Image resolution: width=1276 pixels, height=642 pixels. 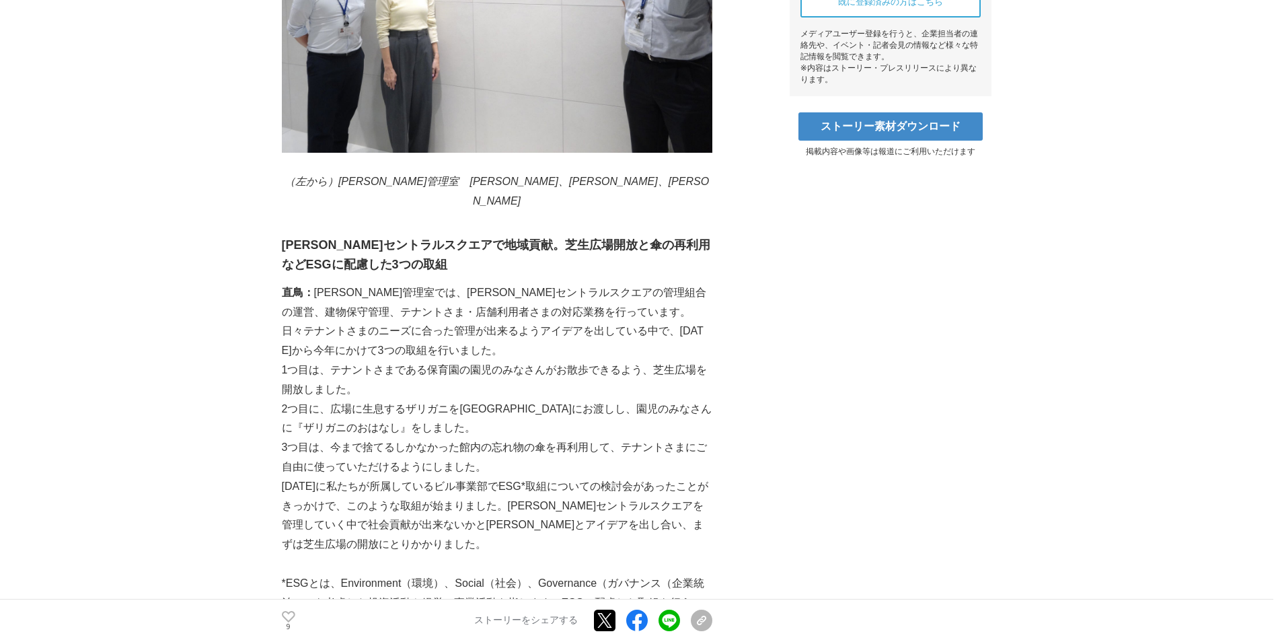 What do you see at coordinates (497, 457) in the screenshot?
I see `p: 3つ目は、今まで捨てるしかなかった館内の忘れ物の傘を再利用して、テナントさまにご自由に使っていただけるようにしました。` at bounding box center [497, 457].